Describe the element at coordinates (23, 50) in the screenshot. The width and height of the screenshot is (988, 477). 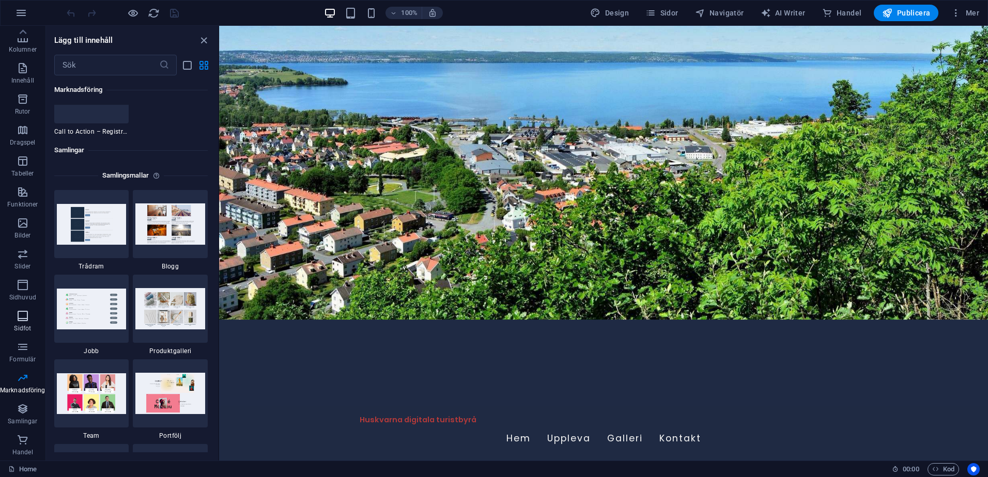
I see `p: Kolumner` at that location.